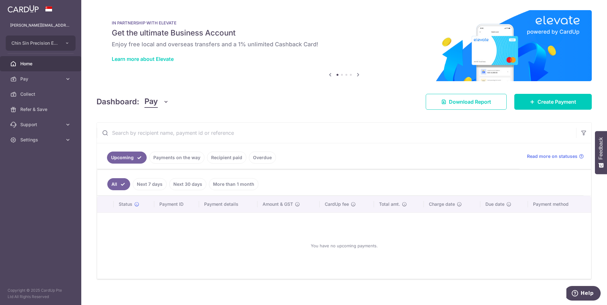 The image size is (607, 305). Describe the element at coordinates (125, 204) in the screenshot. I see `span: Status` at that location.